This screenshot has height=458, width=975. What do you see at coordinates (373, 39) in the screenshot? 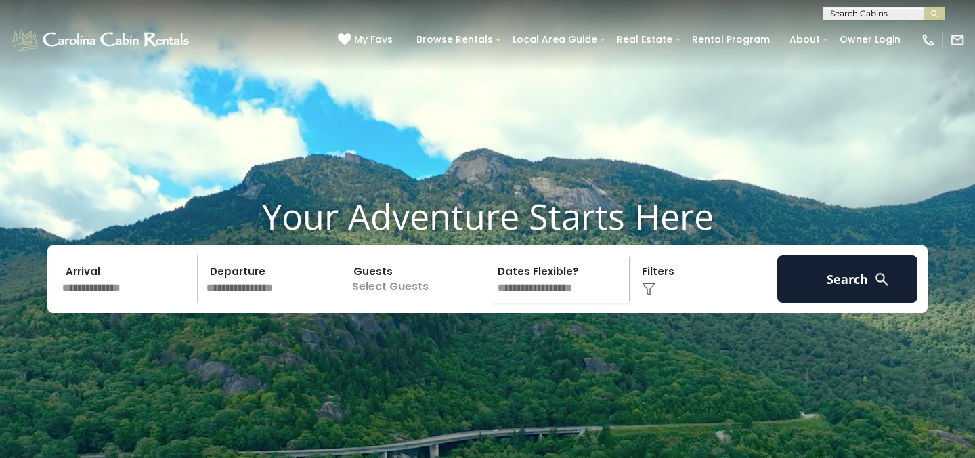
I see `span: My Favs` at bounding box center [373, 39].